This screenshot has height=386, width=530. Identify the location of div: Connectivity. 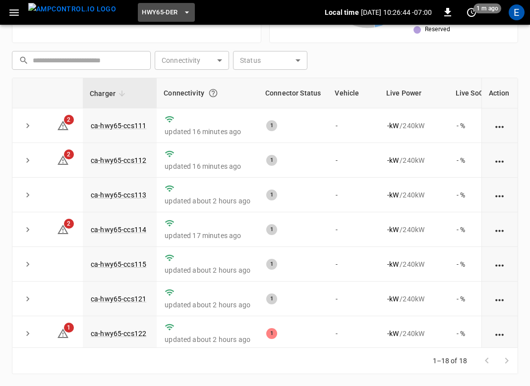
(207, 93).